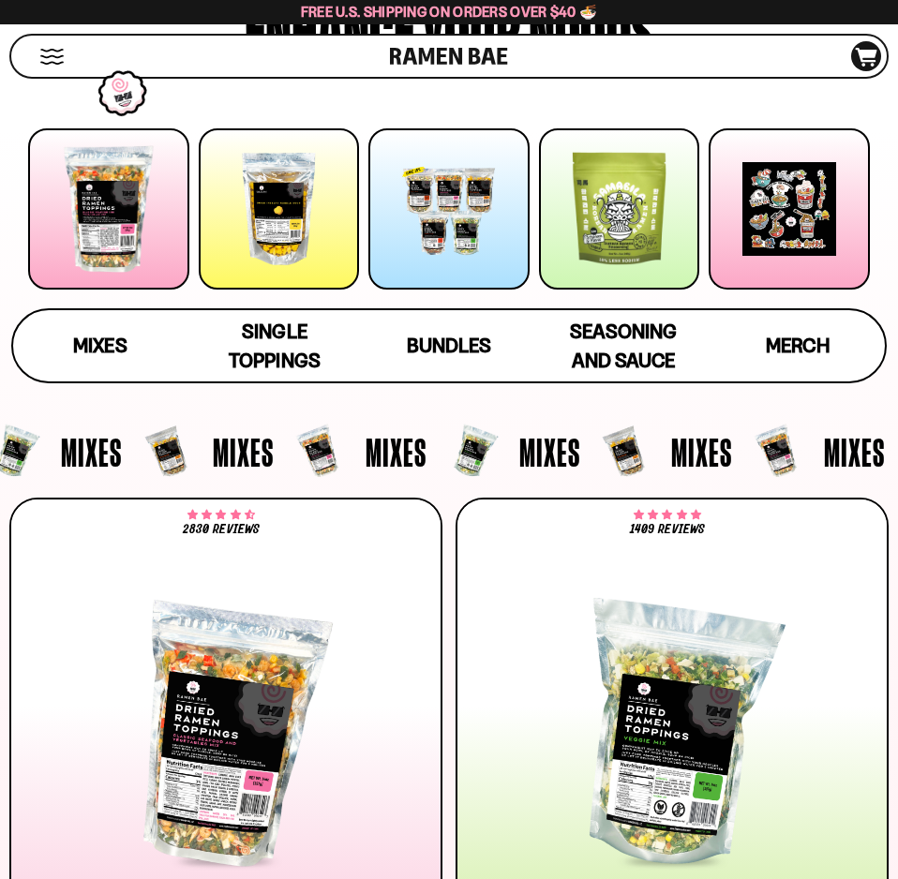  I want to click on span: Seasoning and Sauce, so click(624, 346).